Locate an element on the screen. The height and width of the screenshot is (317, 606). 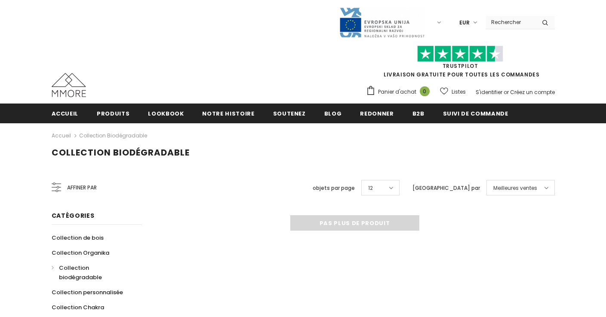
a: Collection de bois is located at coordinates (77, 238).